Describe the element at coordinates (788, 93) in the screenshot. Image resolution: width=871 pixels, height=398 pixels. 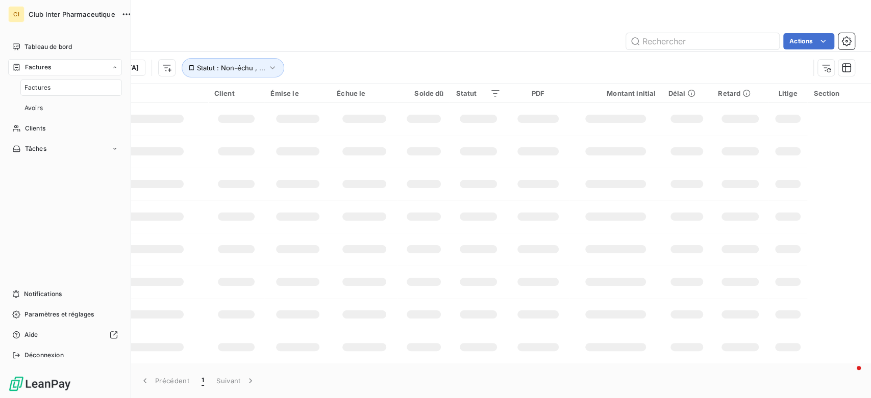
I see `div: Litige` at that location.